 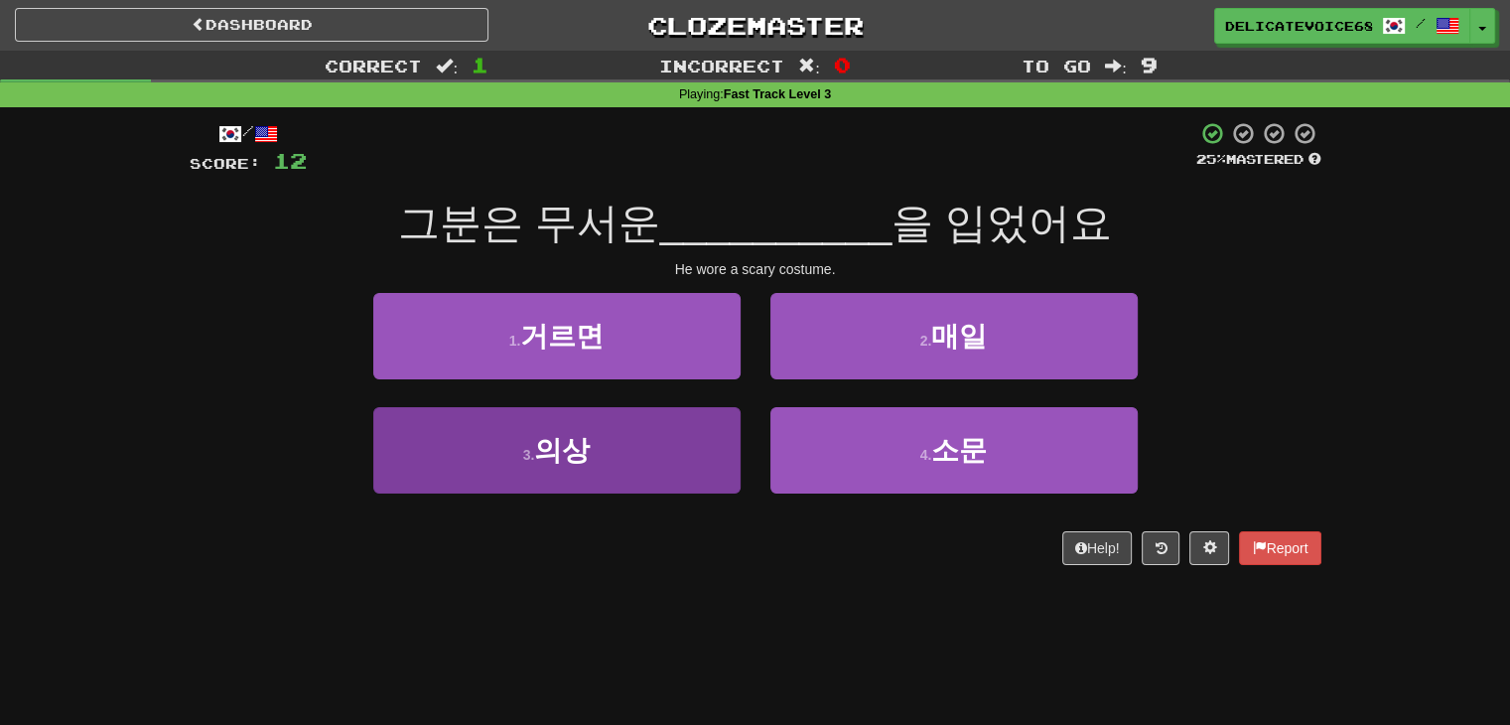 I want to click on button: 2.매일, so click(x=954, y=336).